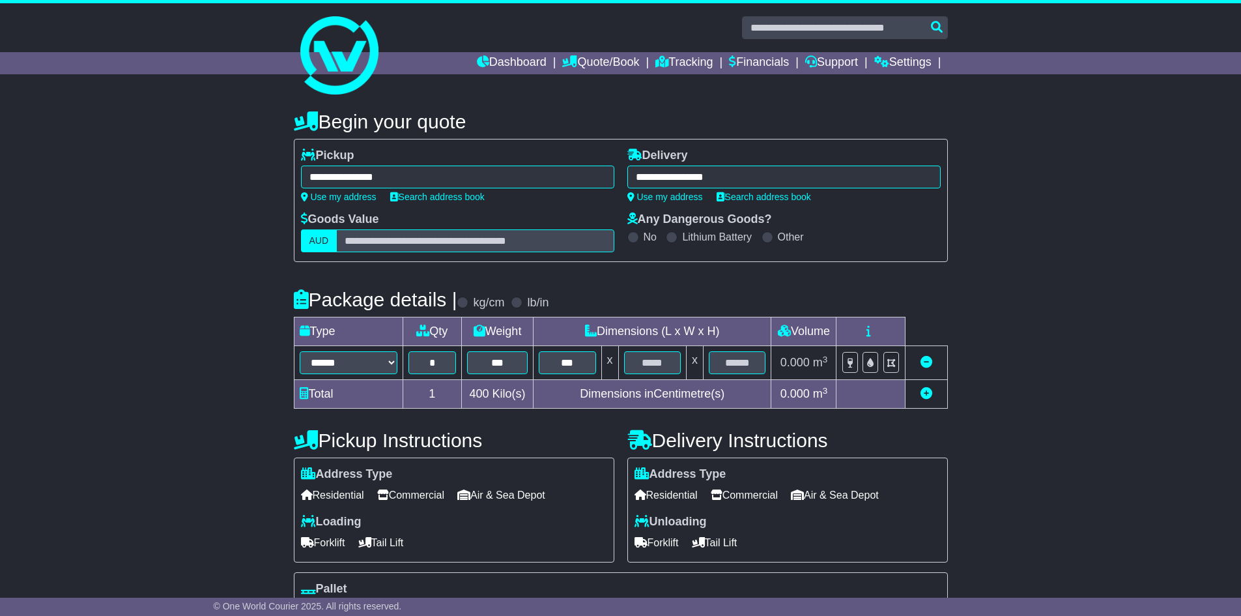 The height and width of the screenshot is (616, 1241). I want to click on span: 400, so click(480, 394).